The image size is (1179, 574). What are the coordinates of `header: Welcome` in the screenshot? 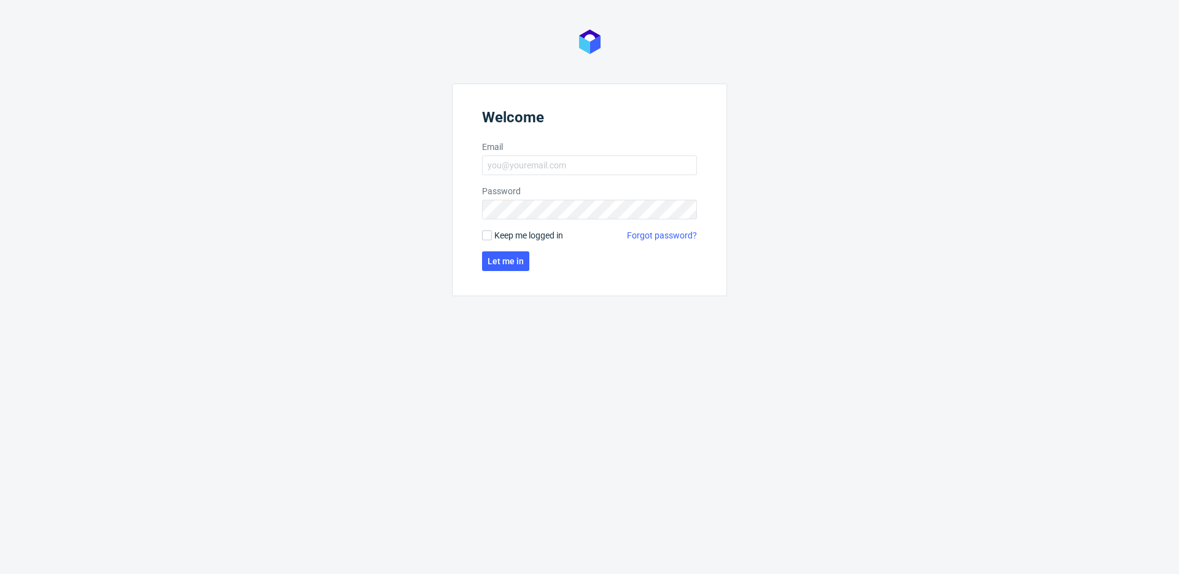 It's located at (590, 120).